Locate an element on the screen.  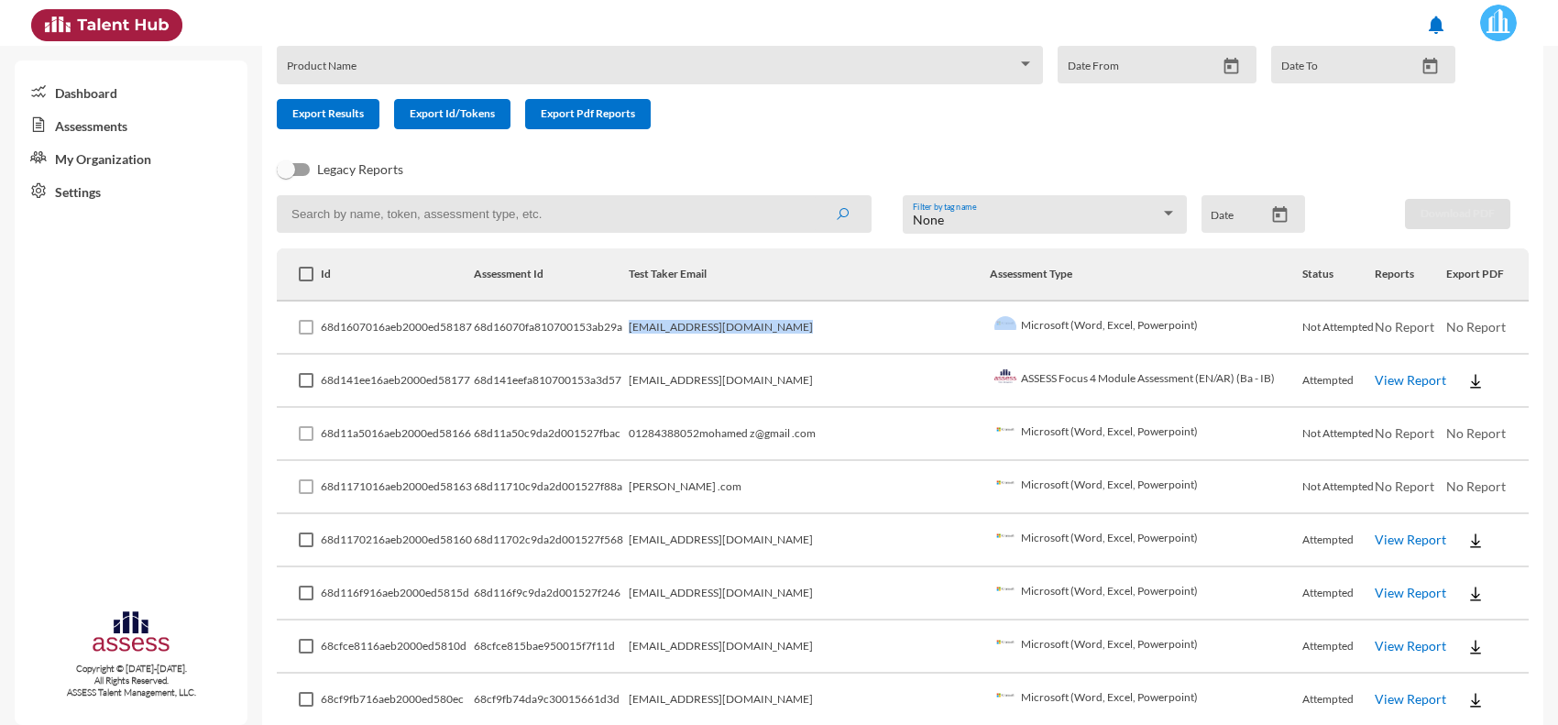
td: 68d1170216aeb2000ed58160 is located at coordinates (397, 541).